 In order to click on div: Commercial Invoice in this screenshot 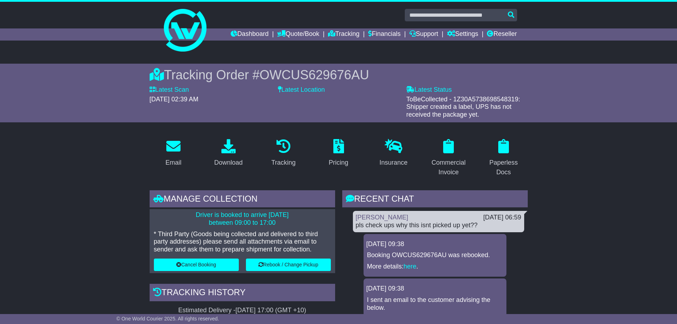, I will do `click(448, 167)`.